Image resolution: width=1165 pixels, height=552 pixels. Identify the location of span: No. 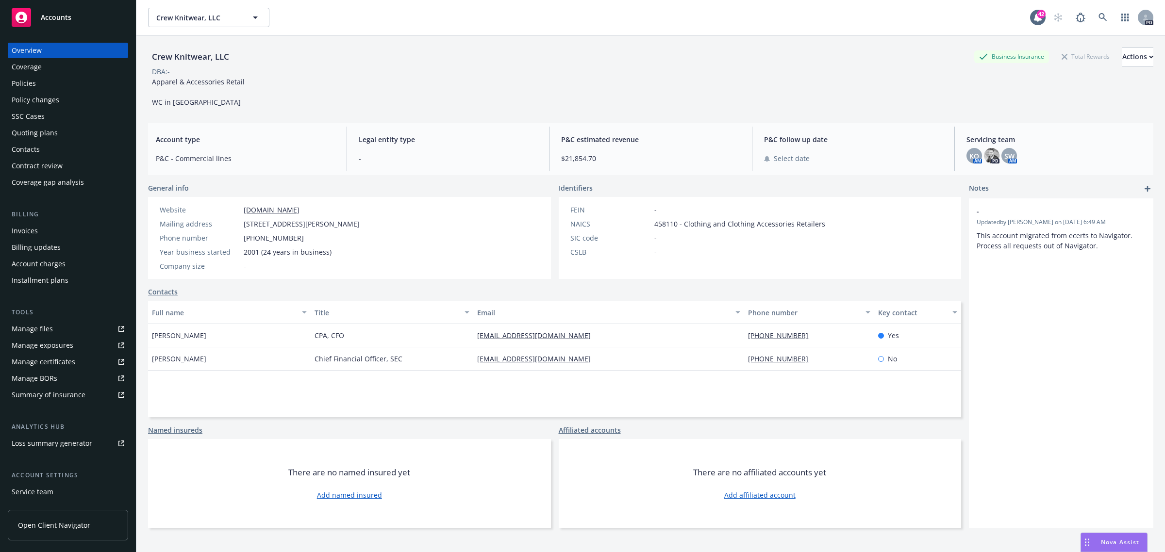
(892, 359).